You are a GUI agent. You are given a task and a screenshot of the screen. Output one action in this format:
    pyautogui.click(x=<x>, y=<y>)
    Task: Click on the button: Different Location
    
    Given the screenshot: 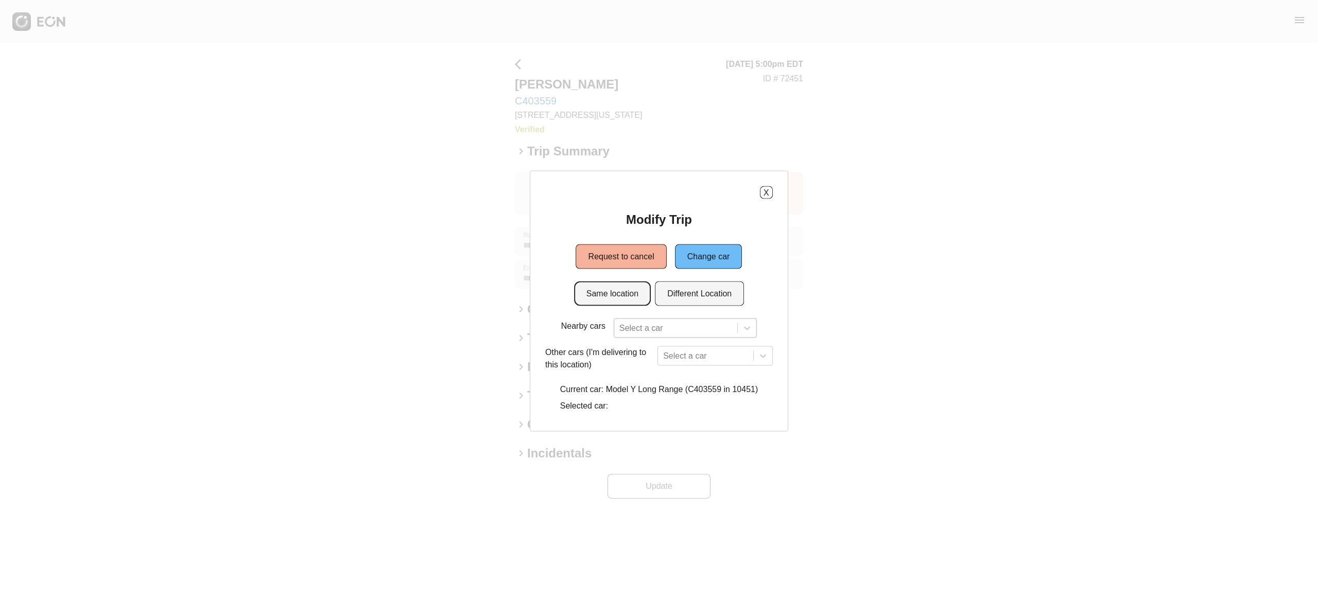 What is the action you would take?
    pyautogui.click(x=699, y=294)
    